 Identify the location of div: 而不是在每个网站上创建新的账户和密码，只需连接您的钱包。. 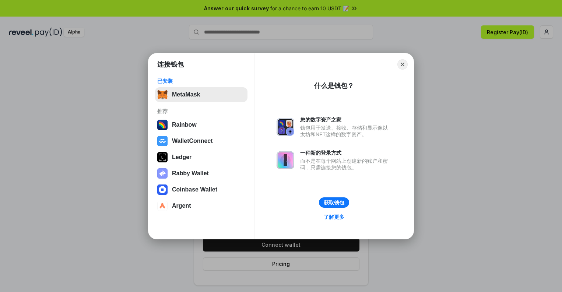
(346, 164).